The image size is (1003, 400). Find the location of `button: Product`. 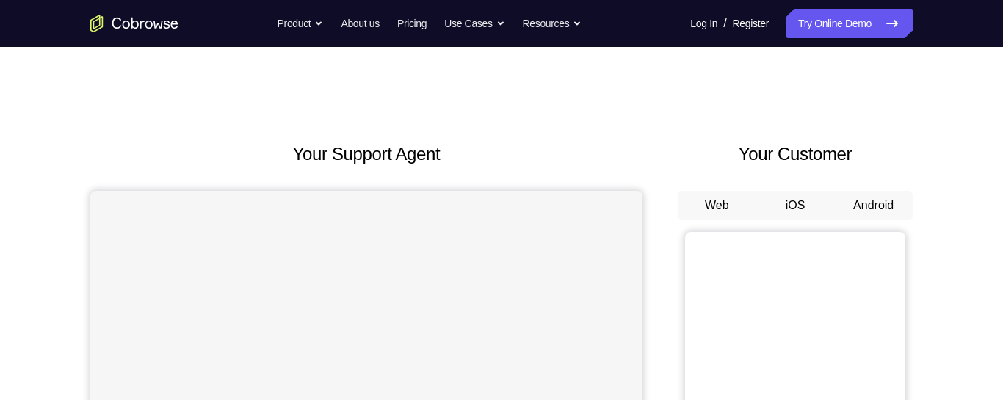

button: Product is located at coordinates (300, 24).